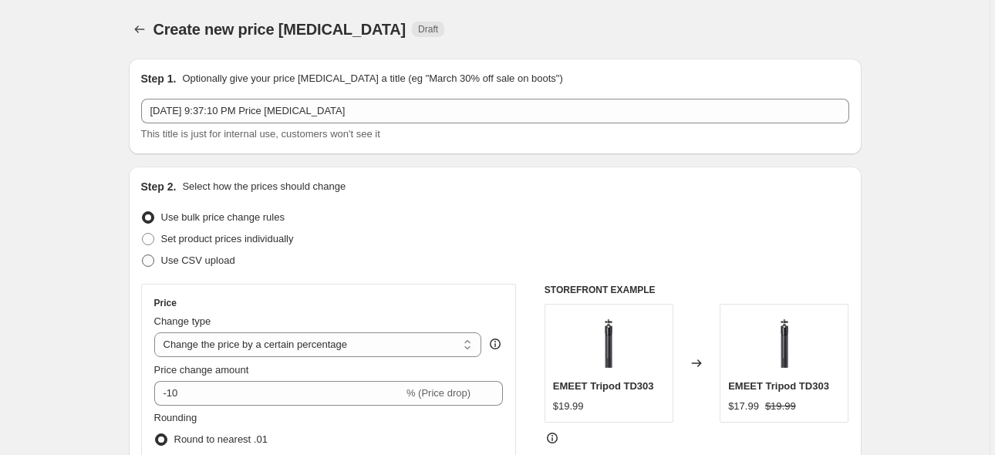  What do you see at coordinates (221, 439) in the screenshot?
I see `span: Round to nearest .01` at bounding box center [221, 439].